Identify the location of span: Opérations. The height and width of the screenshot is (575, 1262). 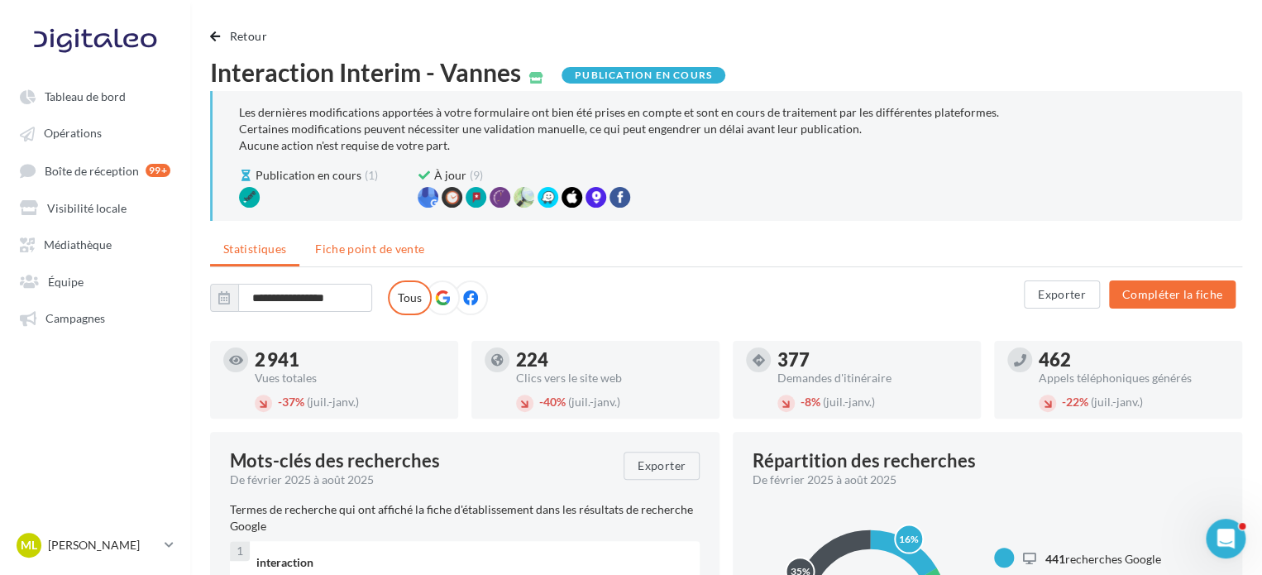
(73, 133).